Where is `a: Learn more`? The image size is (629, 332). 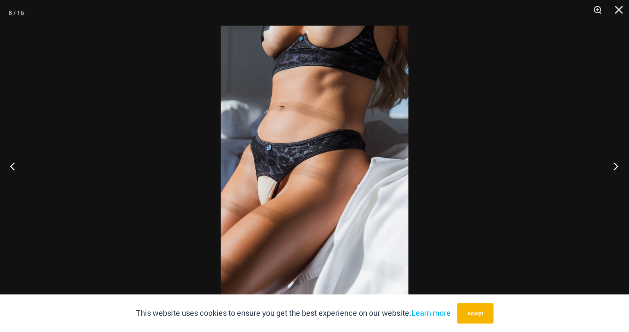 a: Learn more is located at coordinates (431, 313).